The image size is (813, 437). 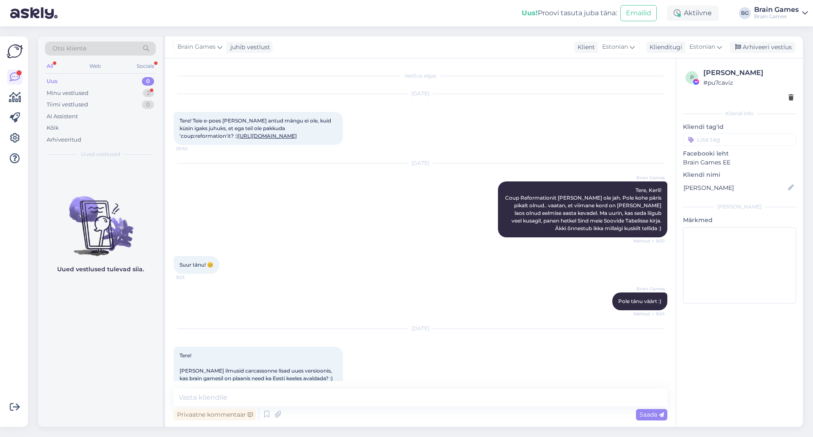 What do you see at coordinates (740, 127) in the screenshot?
I see `p: Kliendi tag'id` at bounding box center [740, 127].